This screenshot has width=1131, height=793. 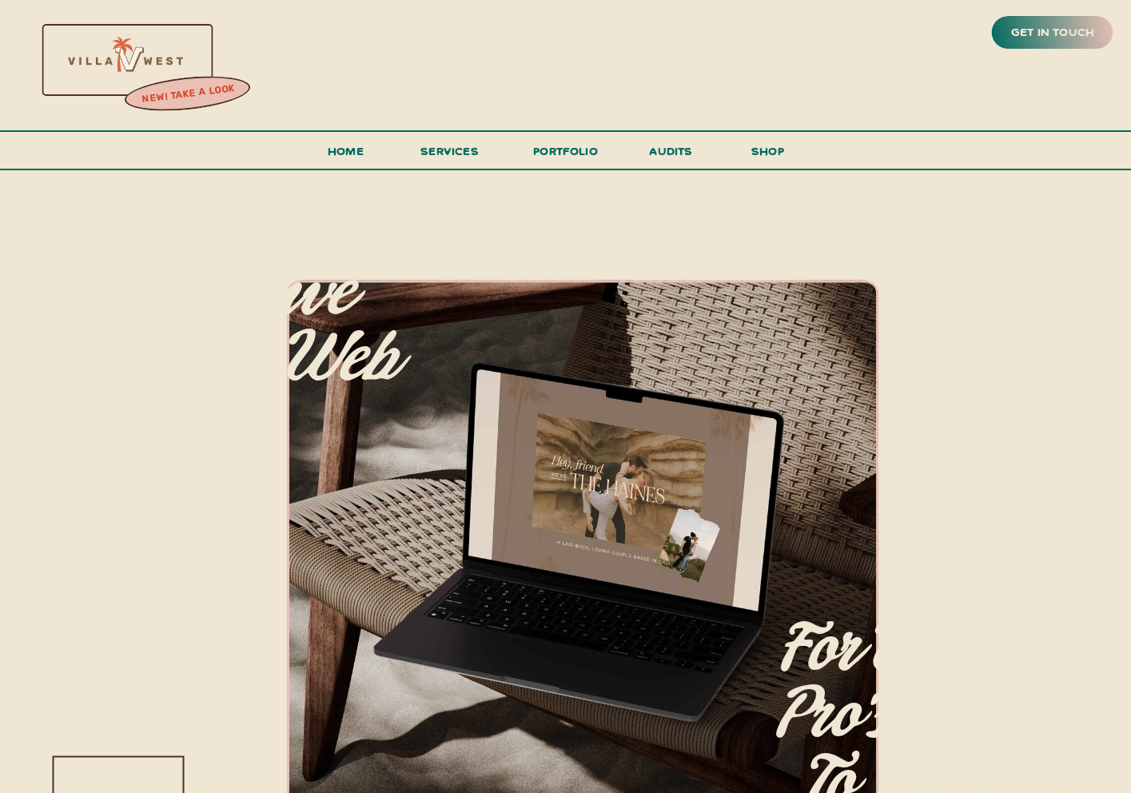 What do you see at coordinates (671, 154) in the screenshot?
I see `a: audits` at bounding box center [671, 154].